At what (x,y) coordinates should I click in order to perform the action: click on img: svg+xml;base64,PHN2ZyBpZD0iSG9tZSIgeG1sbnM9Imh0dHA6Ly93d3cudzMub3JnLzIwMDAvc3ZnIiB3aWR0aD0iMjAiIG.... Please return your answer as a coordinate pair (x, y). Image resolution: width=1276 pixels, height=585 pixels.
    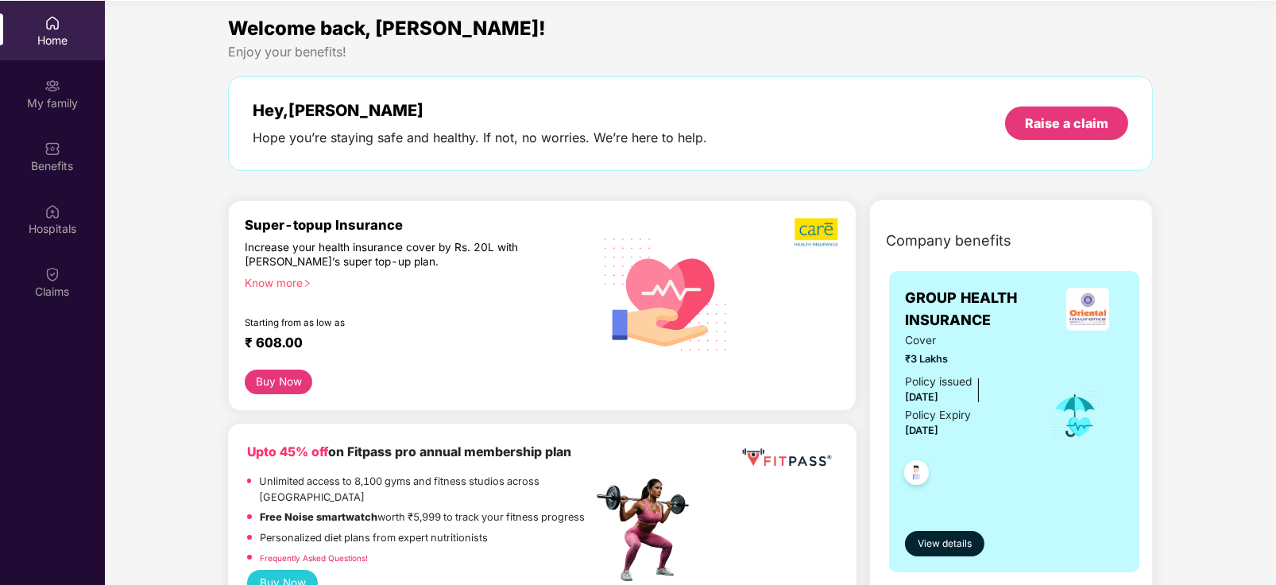
    Looking at the image, I should click on (52, 23).